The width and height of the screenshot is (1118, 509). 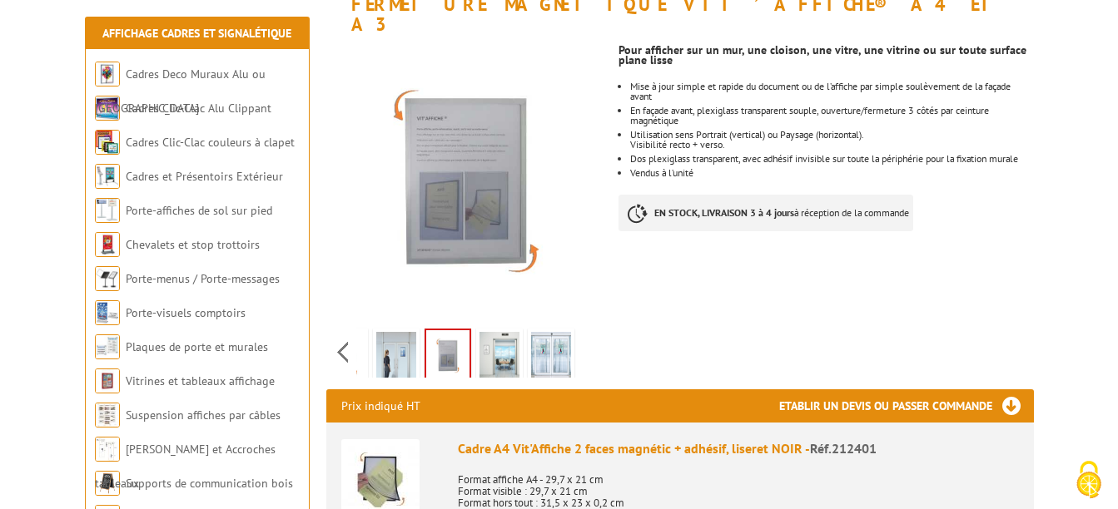 What do you see at coordinates (199, 211) in the screenshot?
I see `a: Porte-affiches de sol sur pied` at bounding box center [199, 211].